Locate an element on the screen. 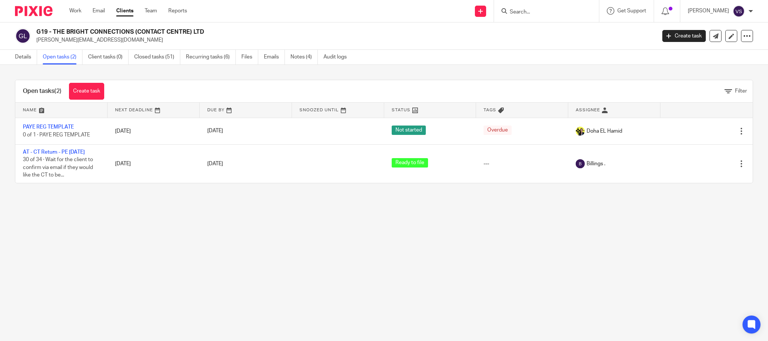 The height and width of the screenshot is (341, 768). a: Open tasks (2) is located at coordinates (63, 57).